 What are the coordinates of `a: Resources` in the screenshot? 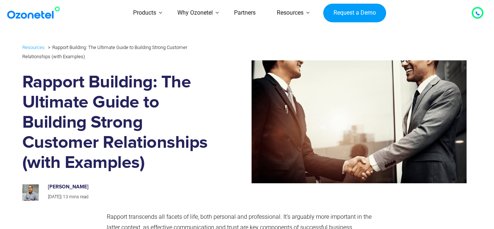 It's located at (33, 47).